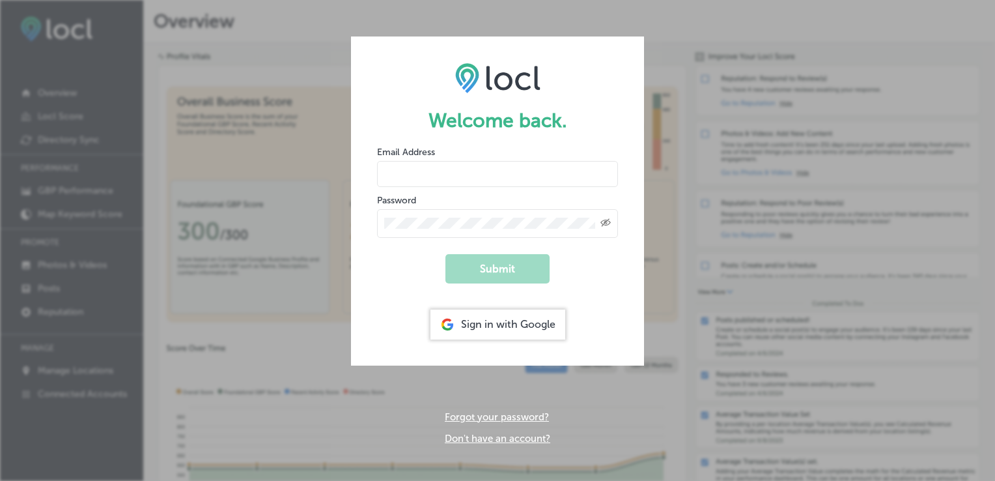 The width and height of the screenshot is (995, 481). Describe the element at coordinates (497, 417) in the screenshot. I see `a: Forgot your password?` at that location.